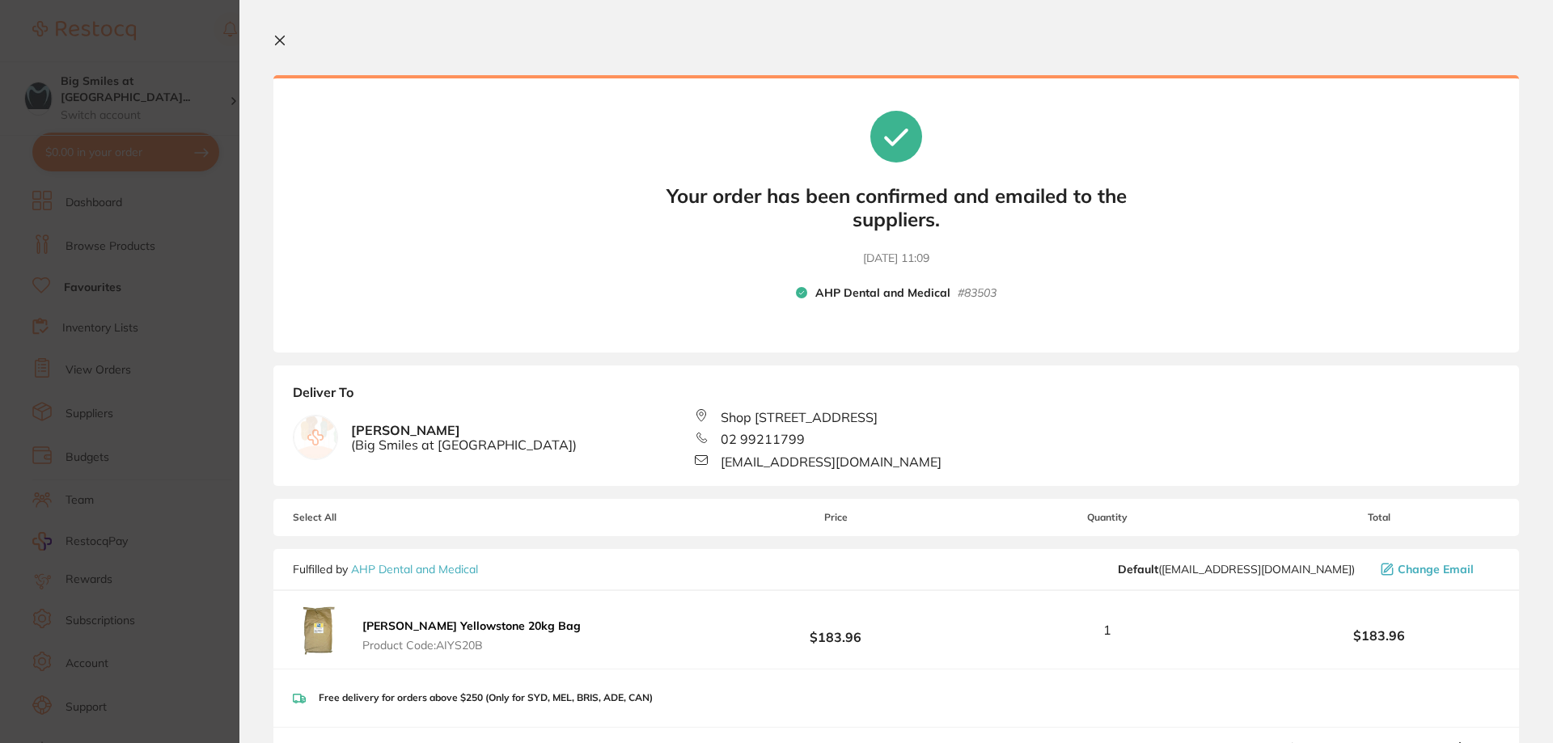 The height and width of the screenshot is (743, 1553). What do you see at coordinates (883, 294) in the screenshot?
I see `b: AHP Dental and Medical` at bounding box center [883, 294].